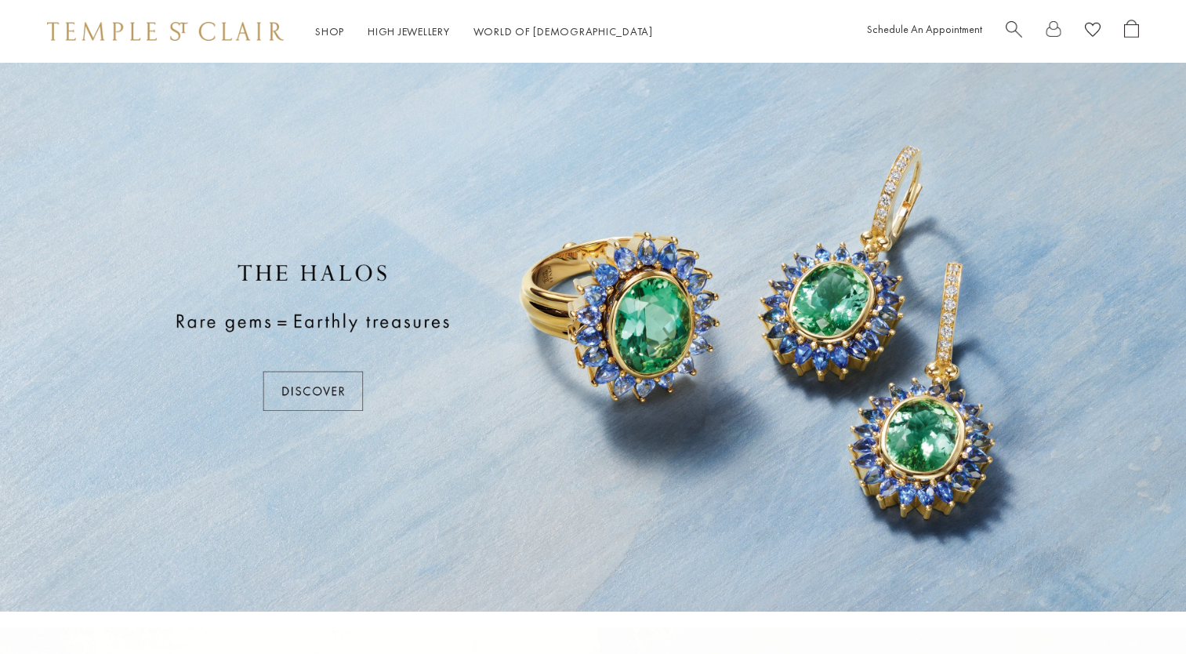 The image size is (1186, 654). What do you see at coordinates (165, 31) in the screenshot?
I see `img: Temple St. Clair` at bounding box center [165, 31].